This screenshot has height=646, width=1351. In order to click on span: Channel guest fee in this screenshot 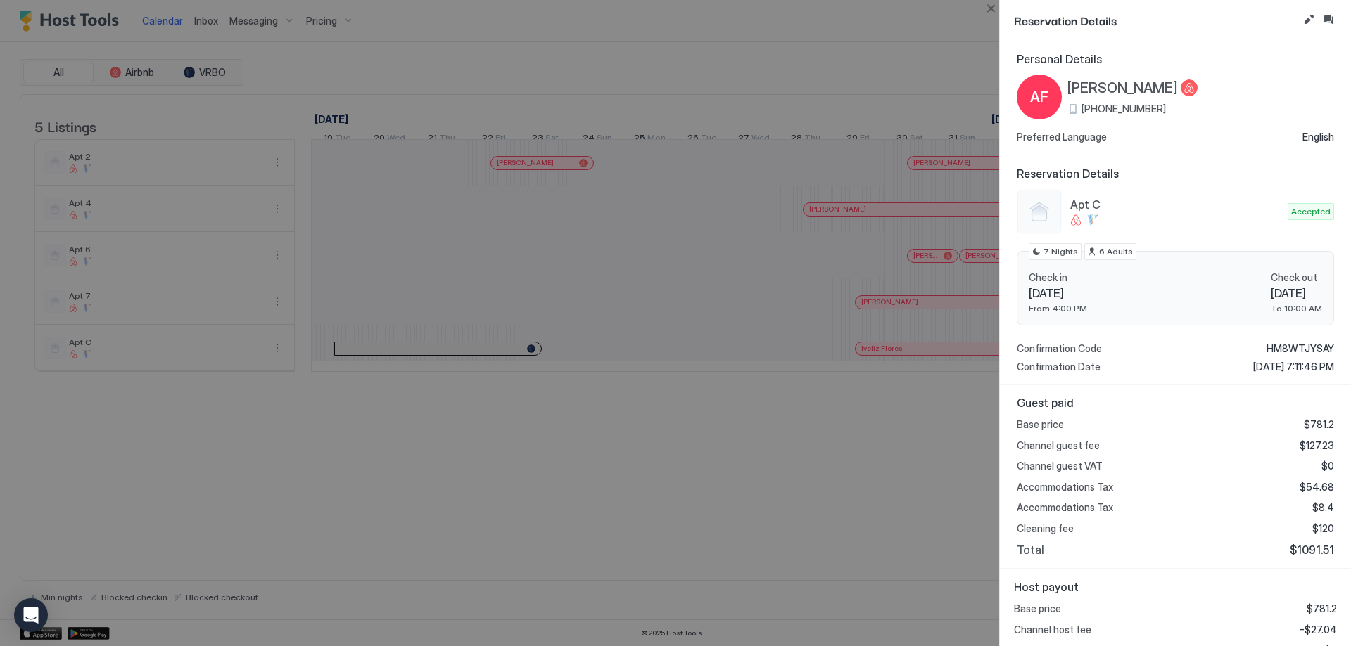, I will do `click(1058, 446)`.